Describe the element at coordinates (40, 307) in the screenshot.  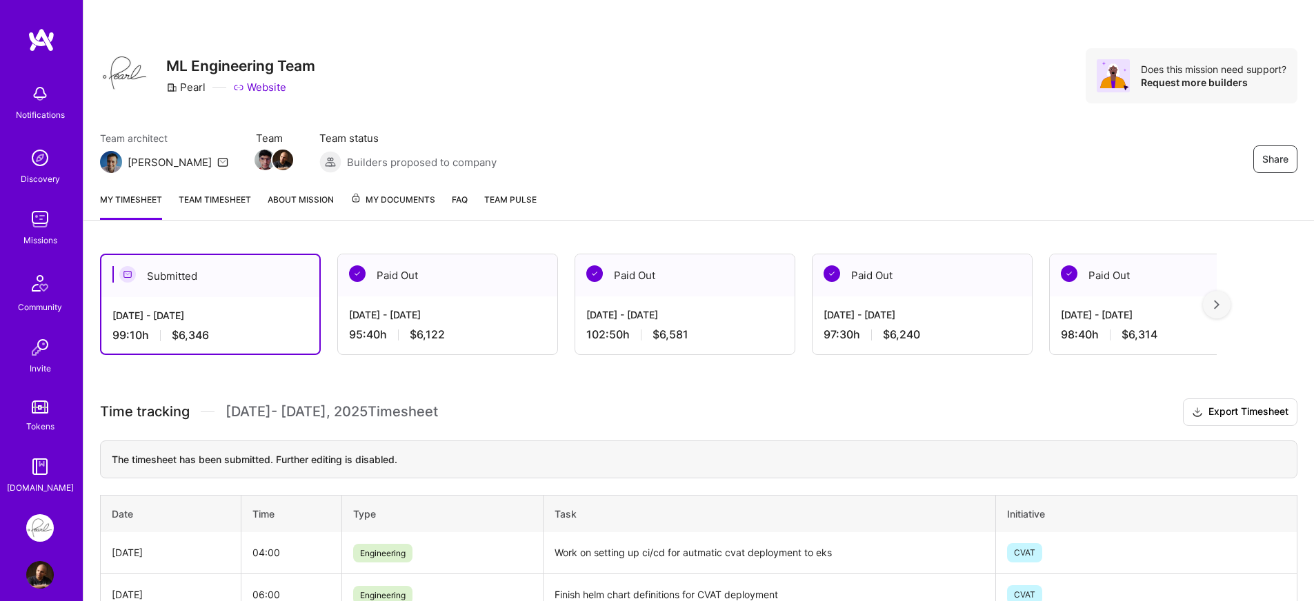
I see `div: Community` at that location.